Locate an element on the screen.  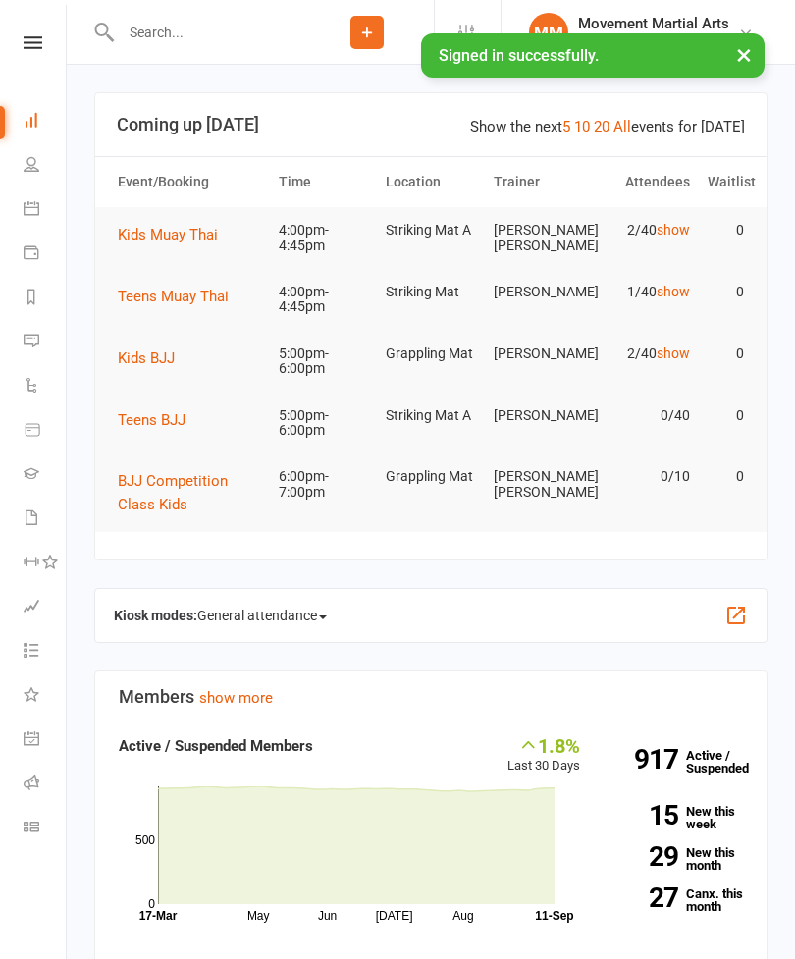
strong: 27 is located at coordinates (644, 897).